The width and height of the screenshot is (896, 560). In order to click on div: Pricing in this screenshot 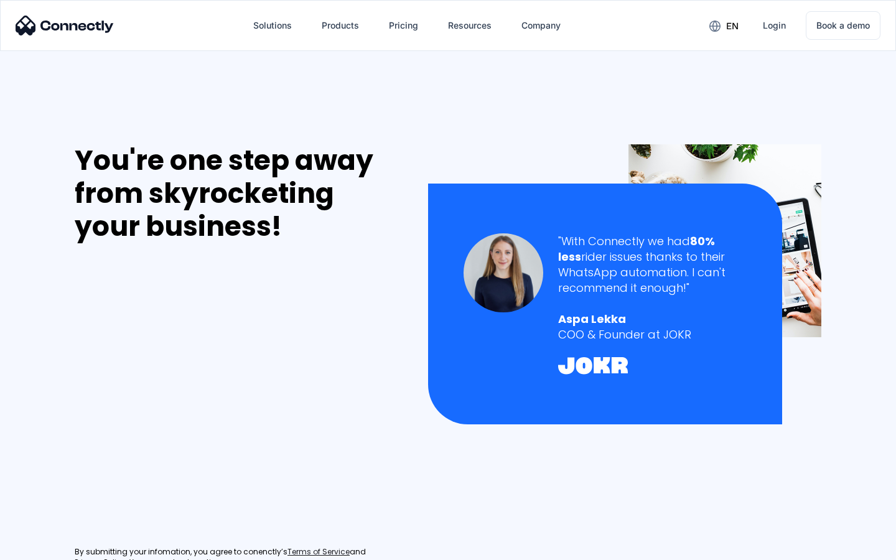, I will do `click(403, 26)`.